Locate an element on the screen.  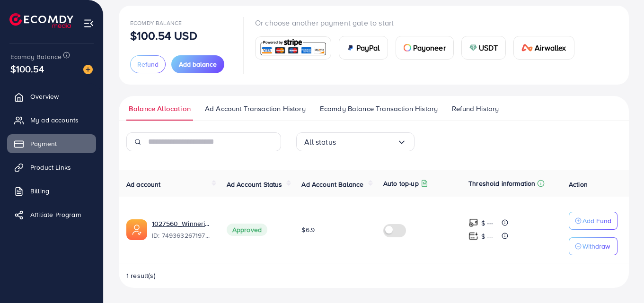
span: $6.9 is located at coordinates (308, 230).